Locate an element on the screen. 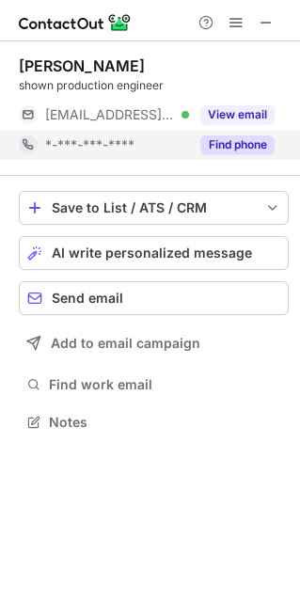 Image resolution: width=300 pixels, height=601 pixels. span: Add to email campaign is located at coordinates (125, 343).